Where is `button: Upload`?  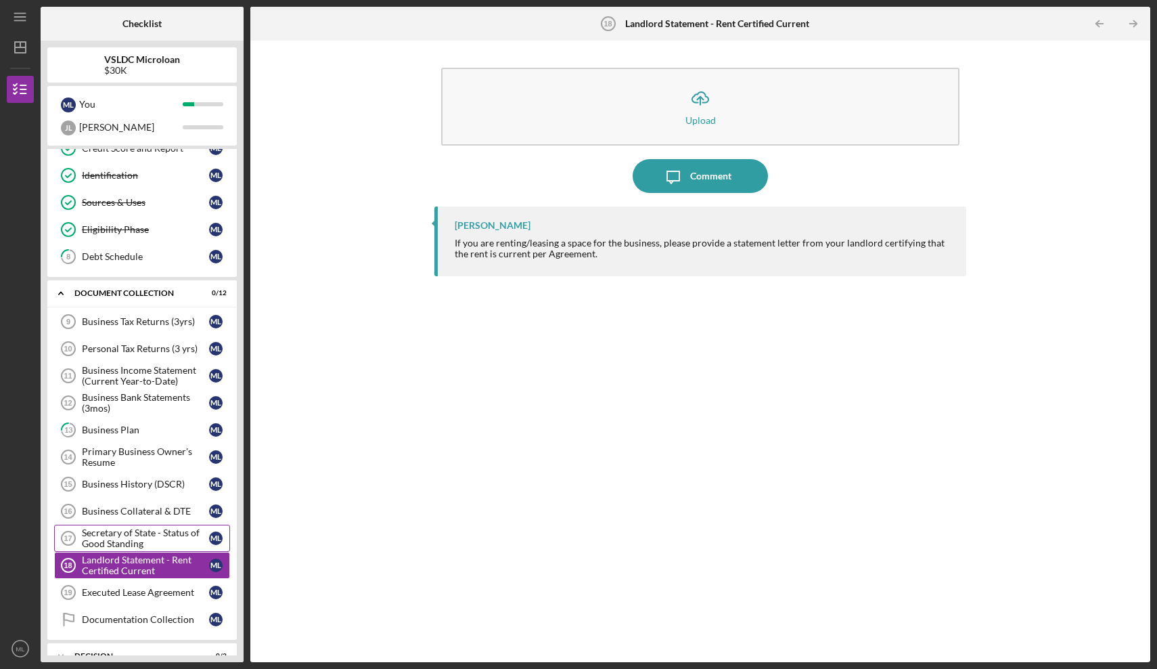 button: Upload is located at coordinates (701, 106).